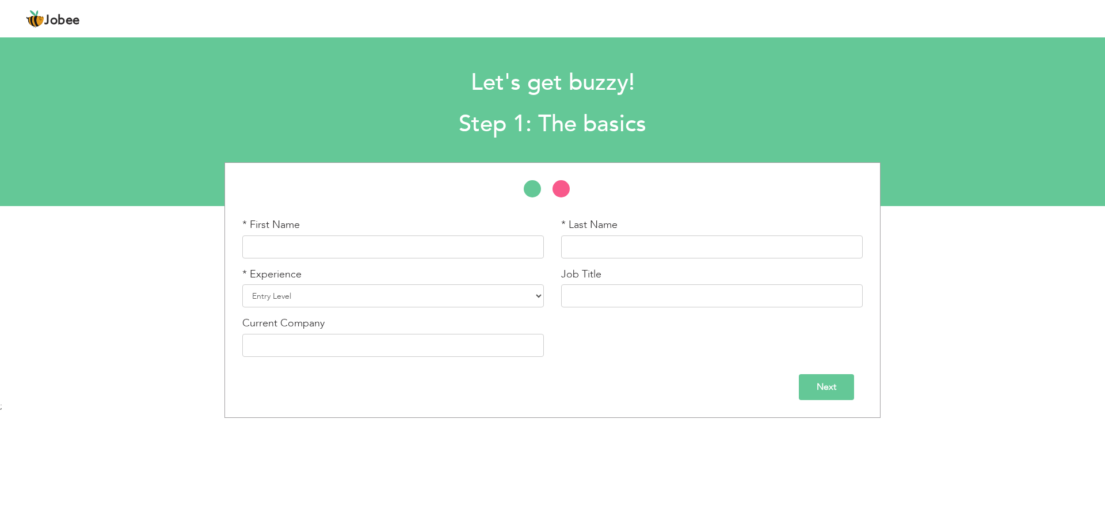 This screenshot has width=1105, height=529. Describe the element at coordinates (271, 225) in the screenshot. I see `label: * First Name` at that location.